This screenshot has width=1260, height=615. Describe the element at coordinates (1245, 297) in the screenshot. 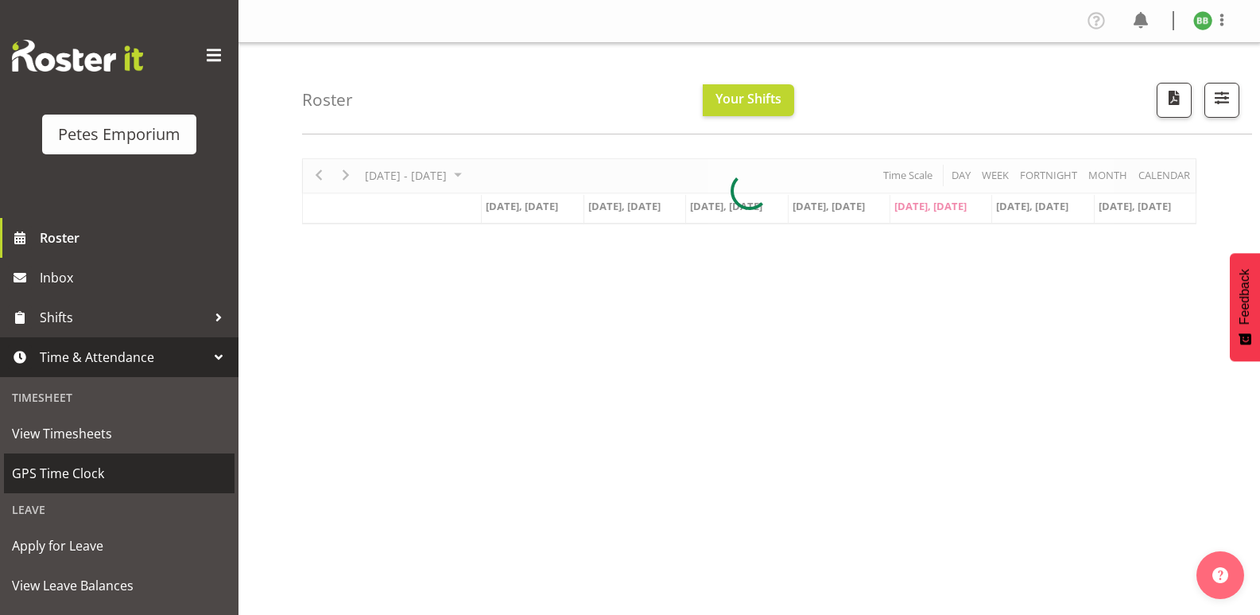

I see `span: Feedback` at that location.